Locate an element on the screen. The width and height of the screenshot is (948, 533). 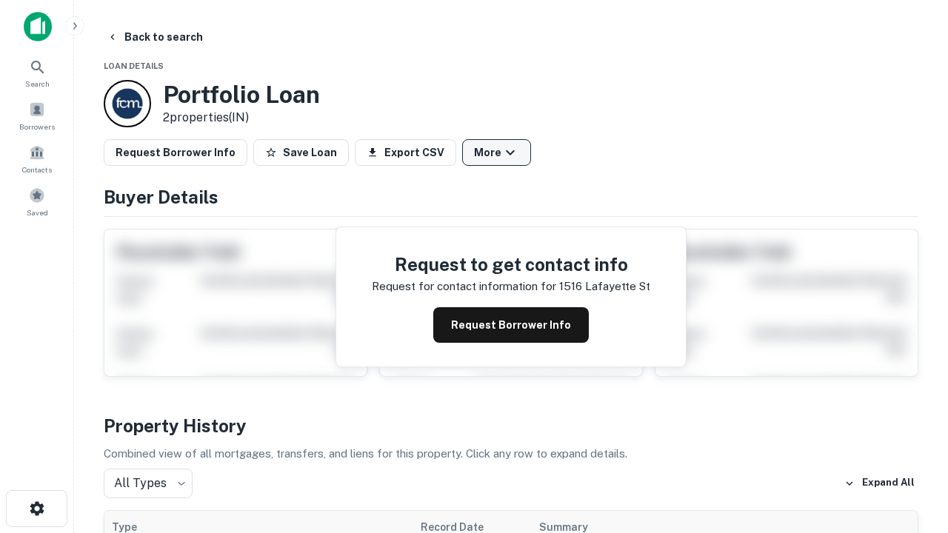
a: Saved is located at coordinates (37, 202).